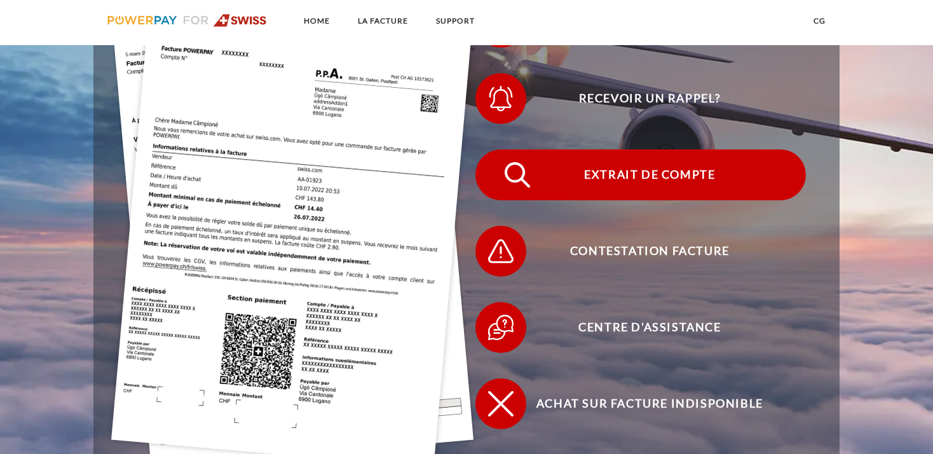  I want to click on button: Contestation Facture, so click(641, 251).